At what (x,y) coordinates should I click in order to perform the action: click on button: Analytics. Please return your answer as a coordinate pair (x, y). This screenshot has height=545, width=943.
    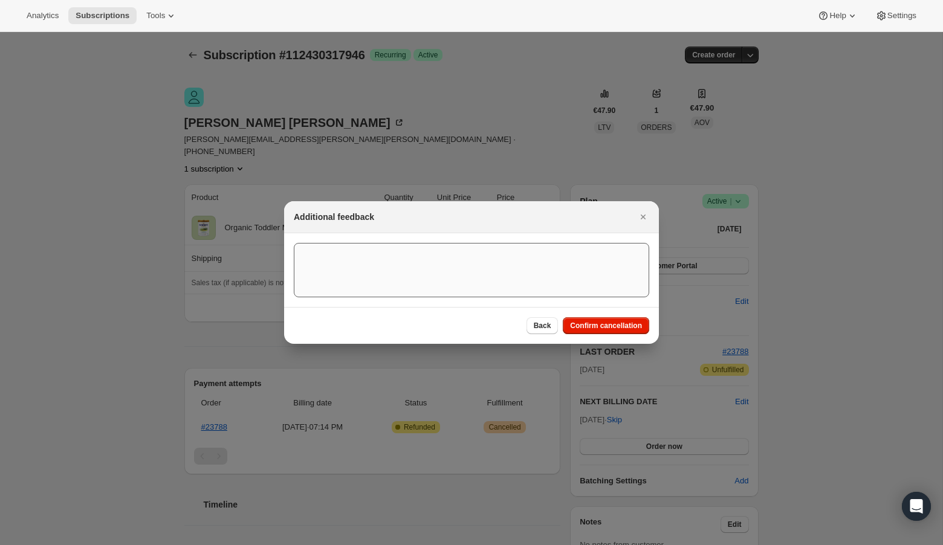
    Looking at the image, I should click on (42, 16).